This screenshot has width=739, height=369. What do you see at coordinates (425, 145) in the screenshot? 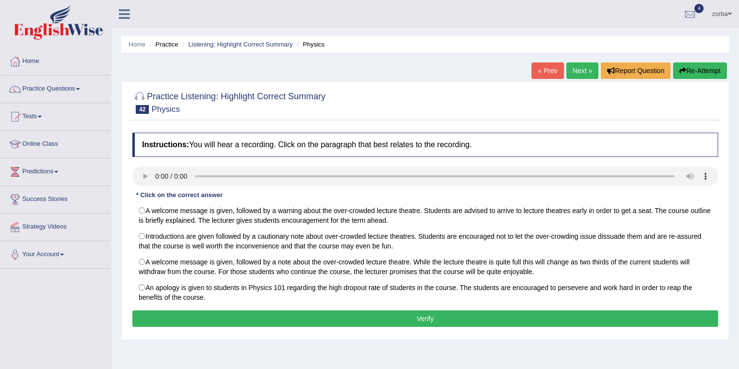
I see `h4: You will hear a recording. Click on the paragraph that best relates to the recording.` at bounding box center [425, 145].